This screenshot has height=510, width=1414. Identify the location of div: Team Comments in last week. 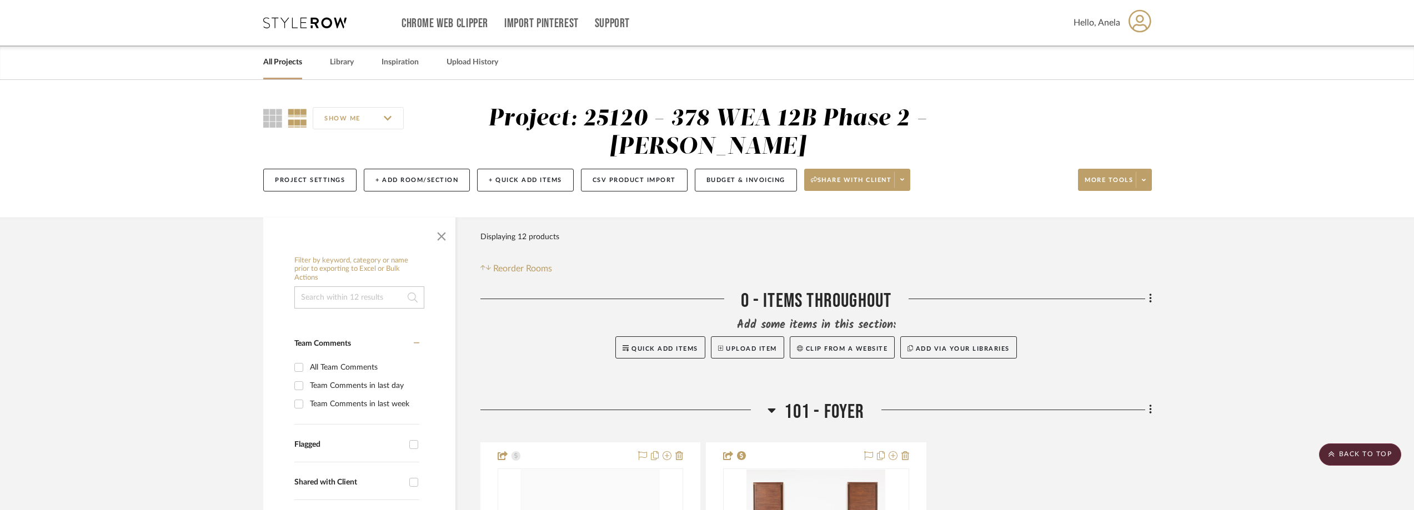
(363, 404).